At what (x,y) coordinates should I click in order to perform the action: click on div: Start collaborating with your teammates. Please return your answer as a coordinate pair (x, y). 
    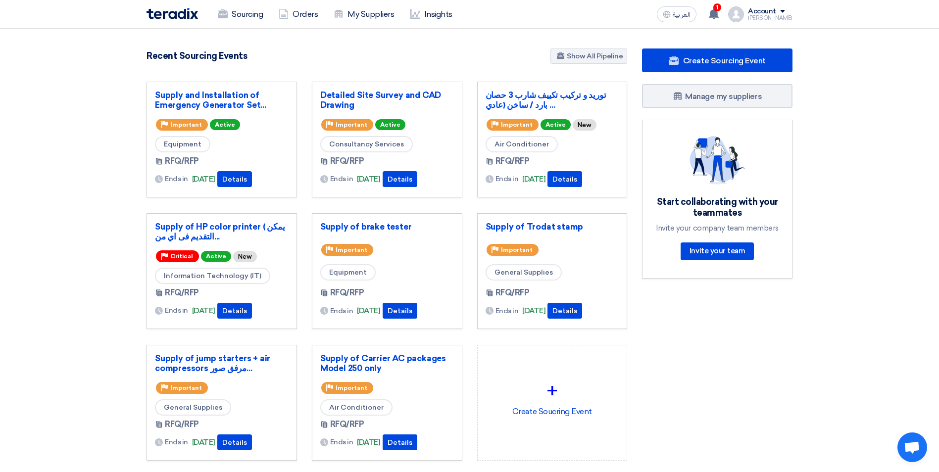
    Looking at the image, I should click on (717, 207).